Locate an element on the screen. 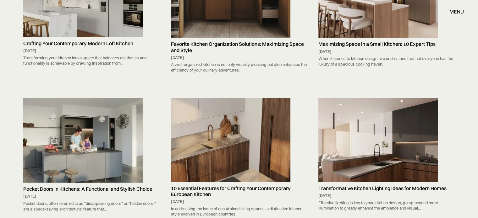 Image resolution: width=478 pixels, height=218 pixels. h5: Transformative Kitchen Lighting Ideas for Modern Homes is located at coordinates (386, 188).